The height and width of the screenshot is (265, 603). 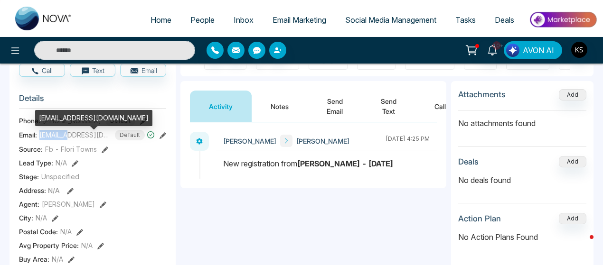 What do you see at coordinates (391, 20) in the screenshot?
I see `a: Social Media Management` at bounding box center [391, 20].